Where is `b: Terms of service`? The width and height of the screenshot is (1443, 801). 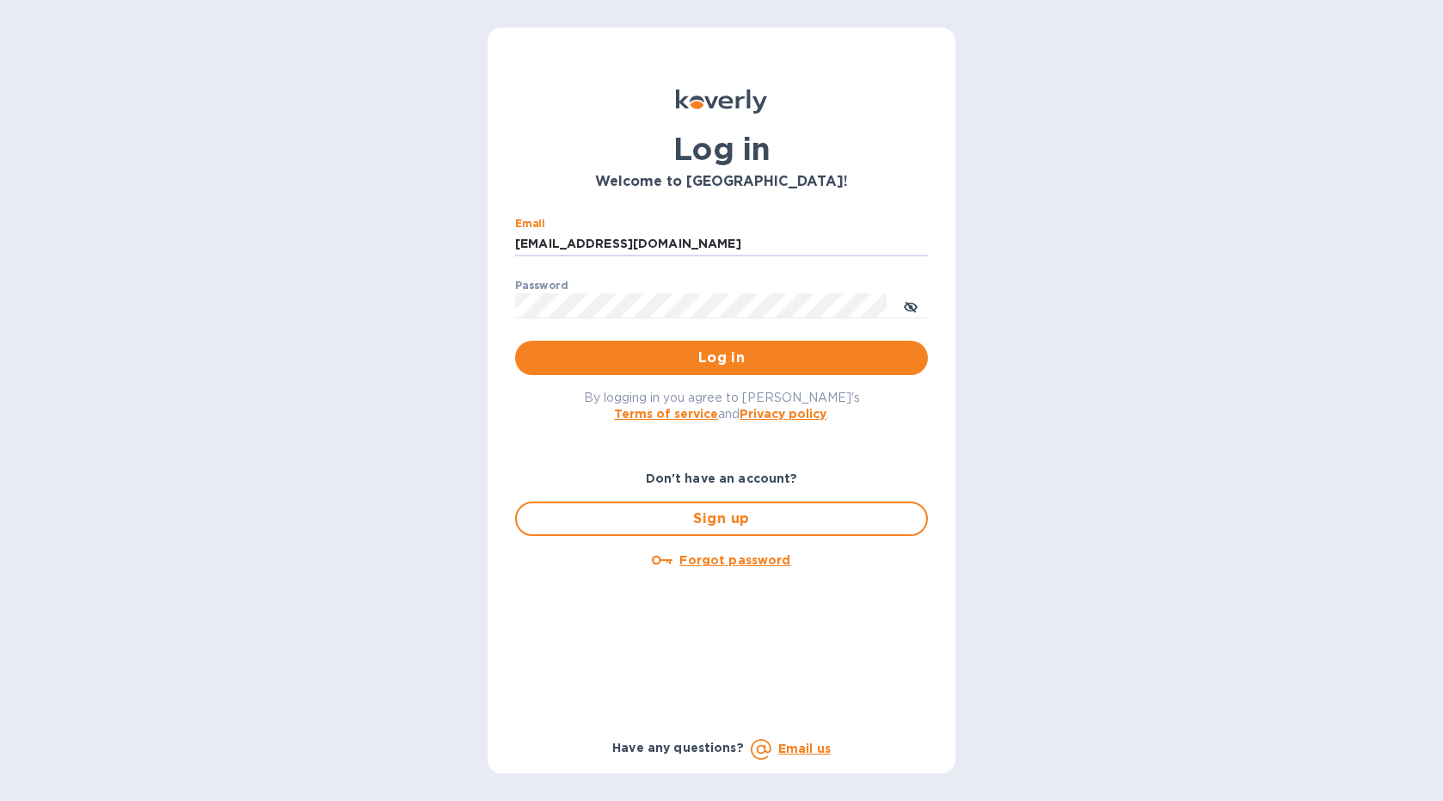 b: Terms of service is located at coordinates (666, 414).